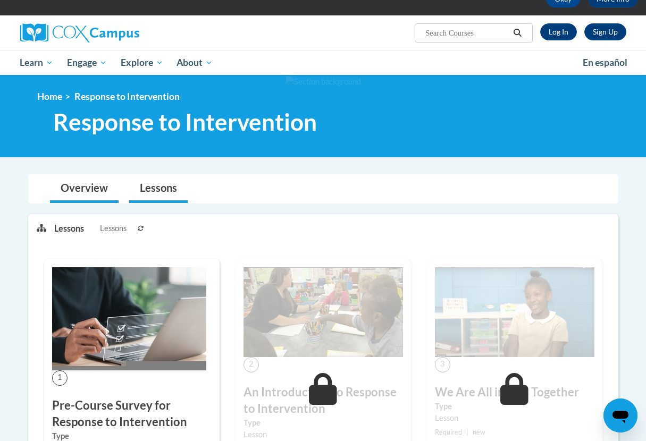 The image size is (646, 441). Describe the element at coordinates (113, 229) in the screenshot. I see `span: Lessons` at that location.